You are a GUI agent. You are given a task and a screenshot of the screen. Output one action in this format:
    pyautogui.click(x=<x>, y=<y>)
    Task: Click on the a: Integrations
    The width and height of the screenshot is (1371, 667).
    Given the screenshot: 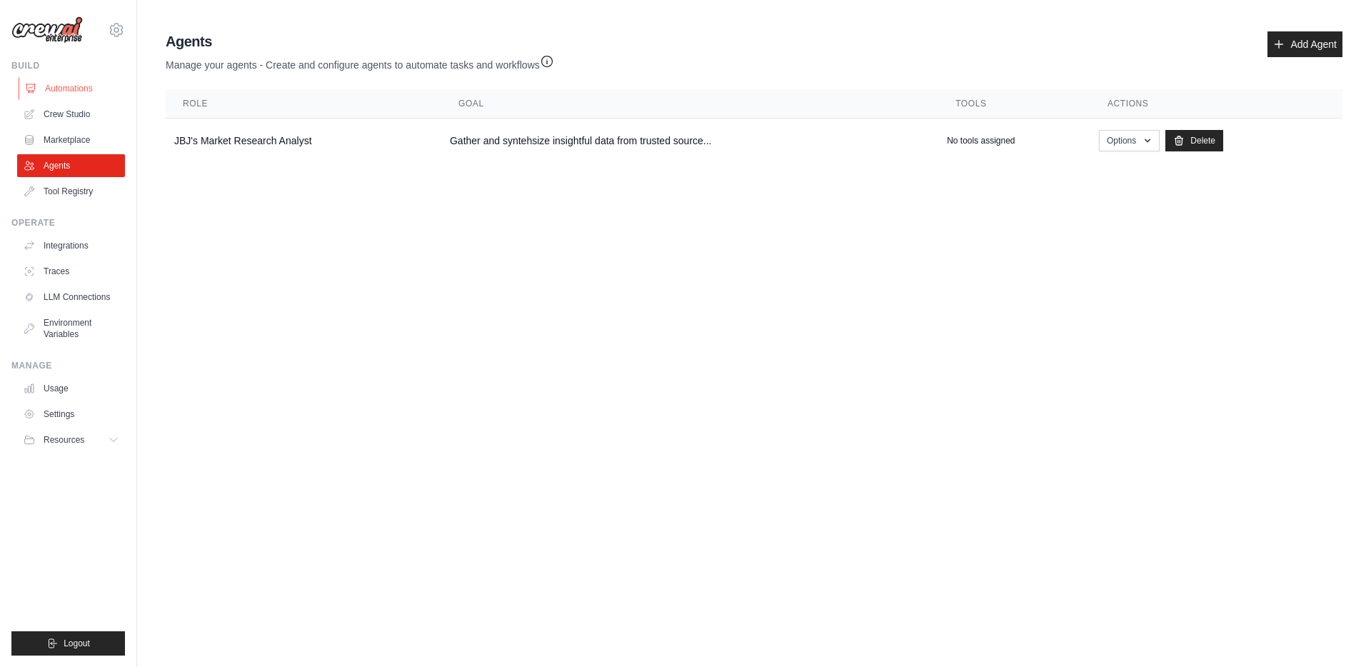 What is the action you would take?
    pyautogui.click(x=71, y=246)
    